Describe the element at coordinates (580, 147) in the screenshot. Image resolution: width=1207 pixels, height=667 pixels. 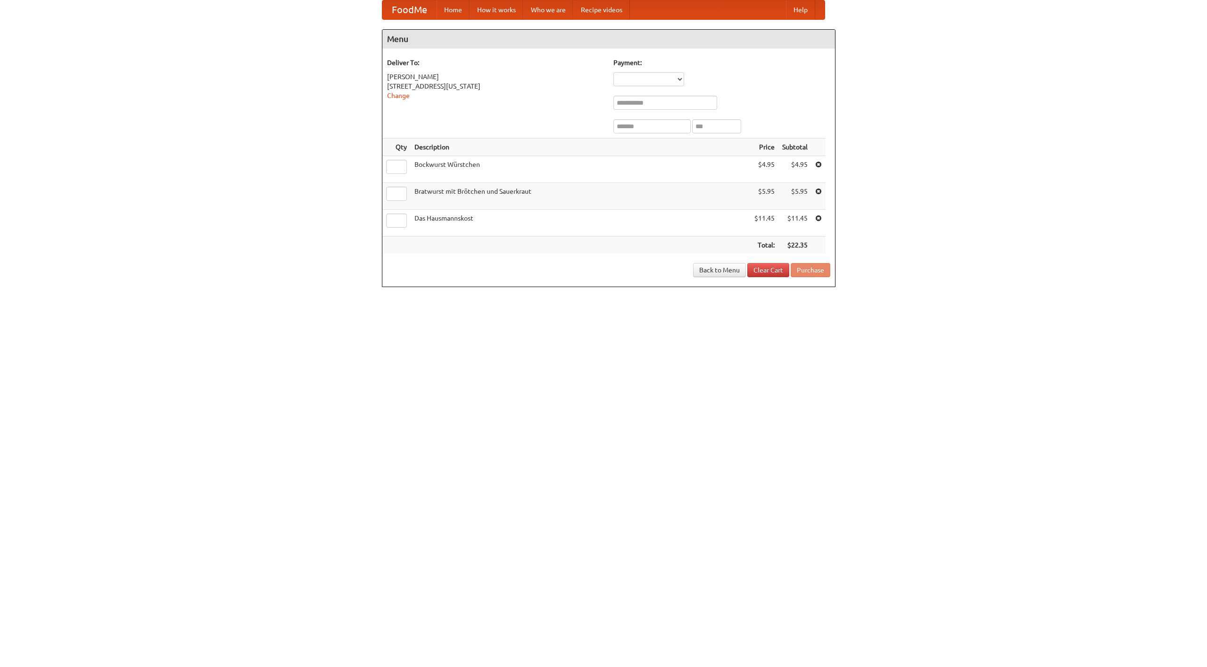
I see `th: Description` at that location.